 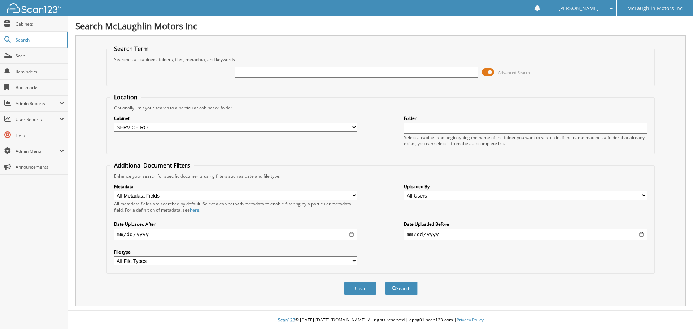 What do you see at coordinates (381, 59) in the screenshot?
I see `div: Searches all cabinets, folders, files, metadata, and keywords` at bounding box center [381, 59].